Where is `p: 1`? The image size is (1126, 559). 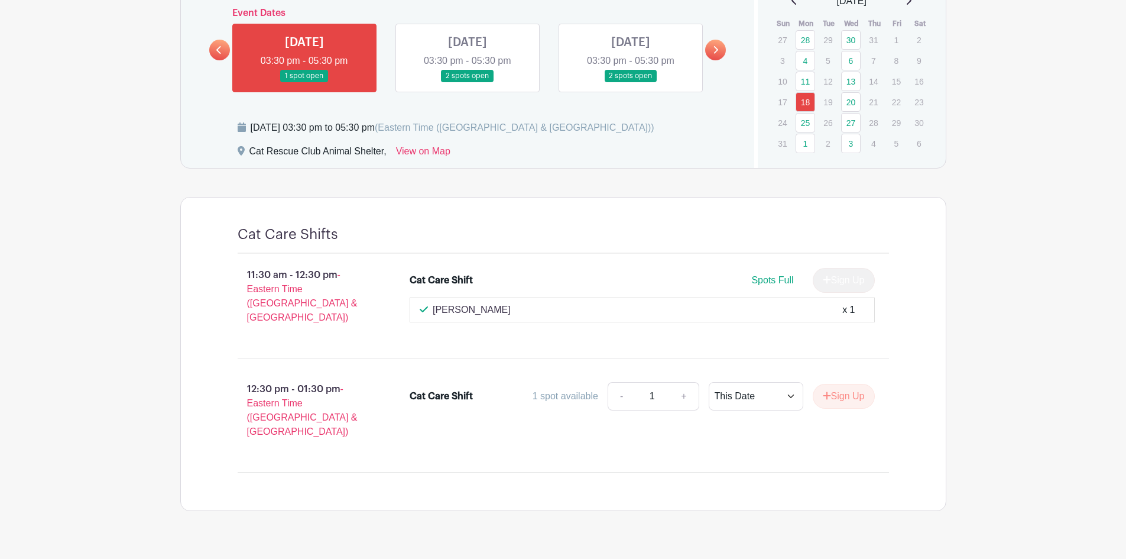
p: 1 is located at coordinates (896, 40).